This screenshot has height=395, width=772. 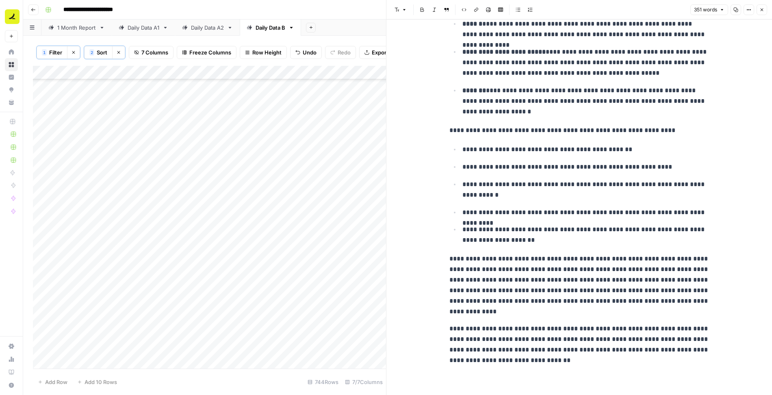 I want to click on button: Help + Support, so click(x=11, y=385).